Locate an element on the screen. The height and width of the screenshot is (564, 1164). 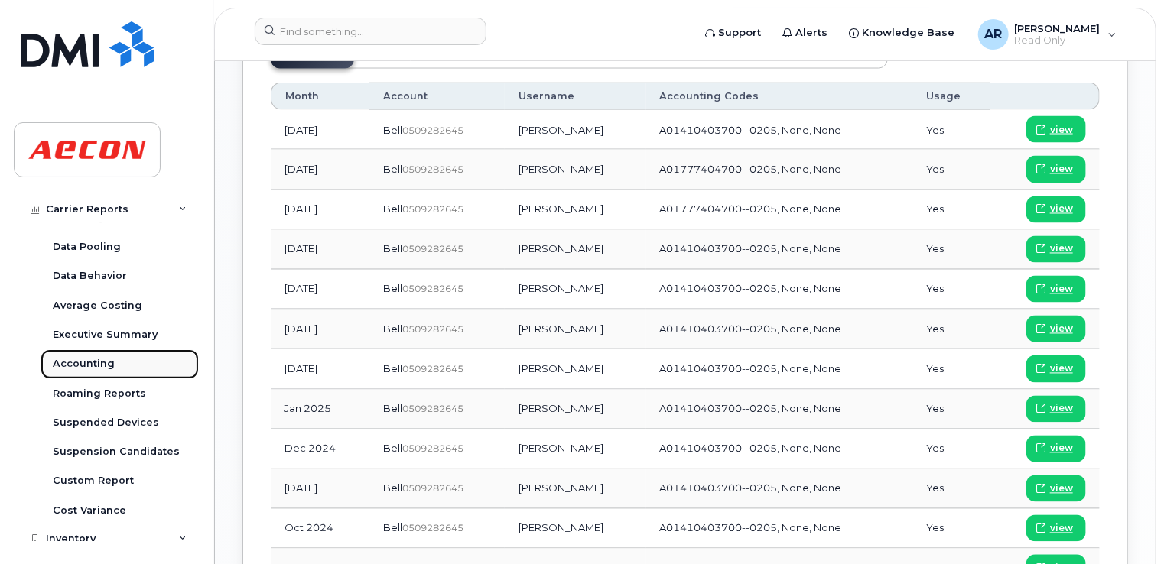
td: Jan 2025 is located at coordinates (320, 410).